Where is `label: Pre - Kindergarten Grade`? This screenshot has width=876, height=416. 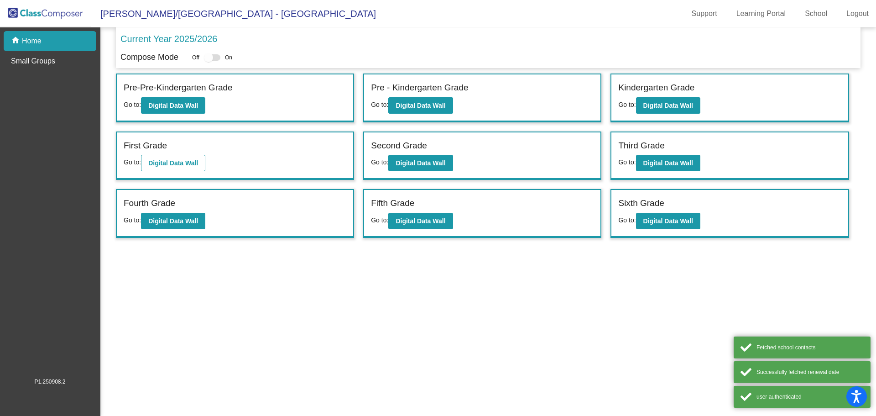
label: Pre - Kindergarten Grade is located at coordinates (419, 88).